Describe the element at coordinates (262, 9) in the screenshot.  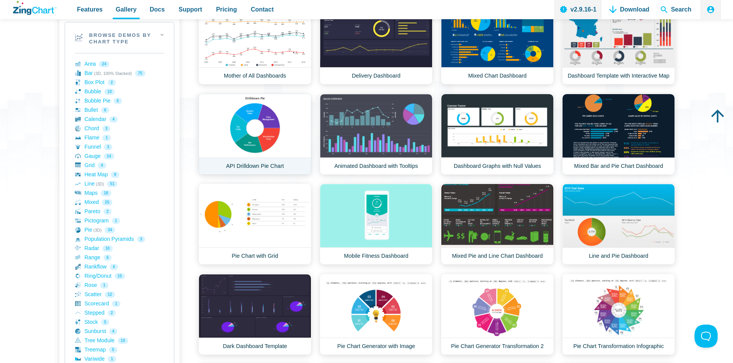
I see `span: Contact` at that location.